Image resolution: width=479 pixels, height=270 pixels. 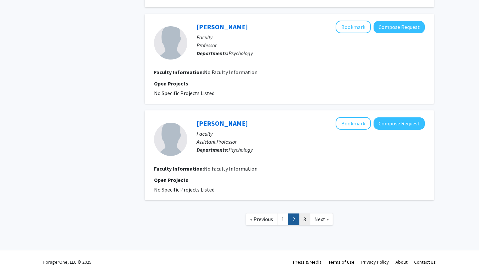 I want to click on a: Press & Media, so click(x=307, y=262).